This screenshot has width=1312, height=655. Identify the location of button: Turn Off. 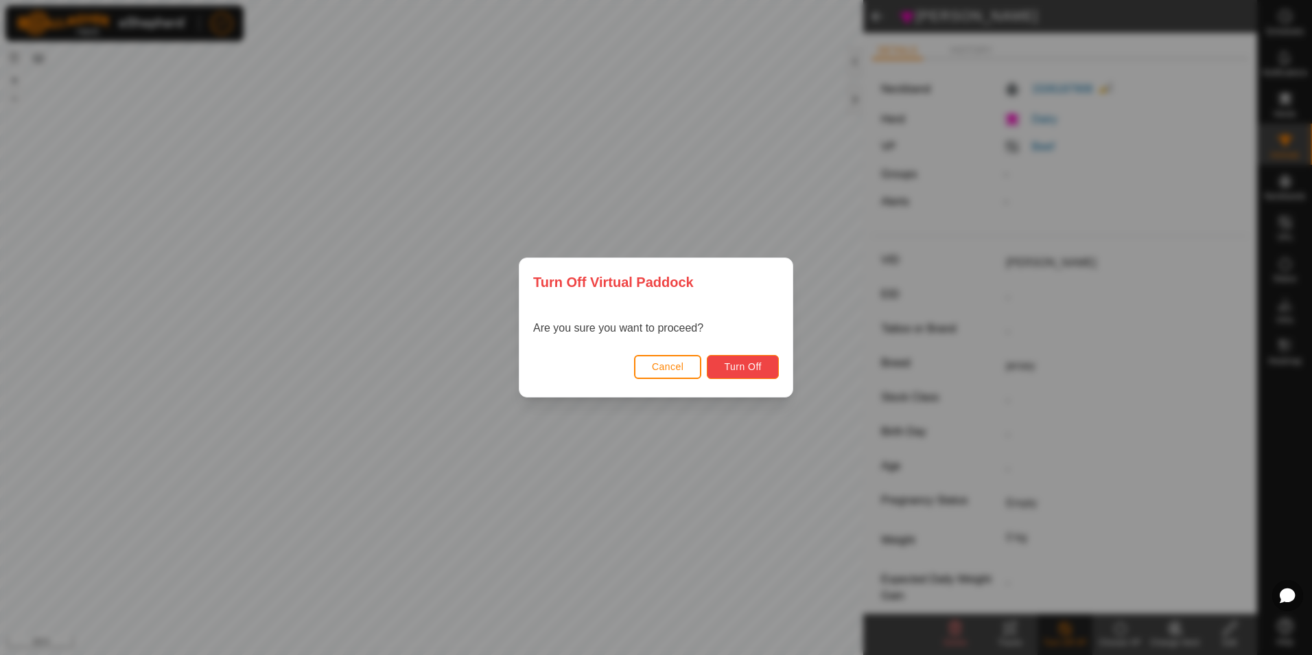
(742, 366).